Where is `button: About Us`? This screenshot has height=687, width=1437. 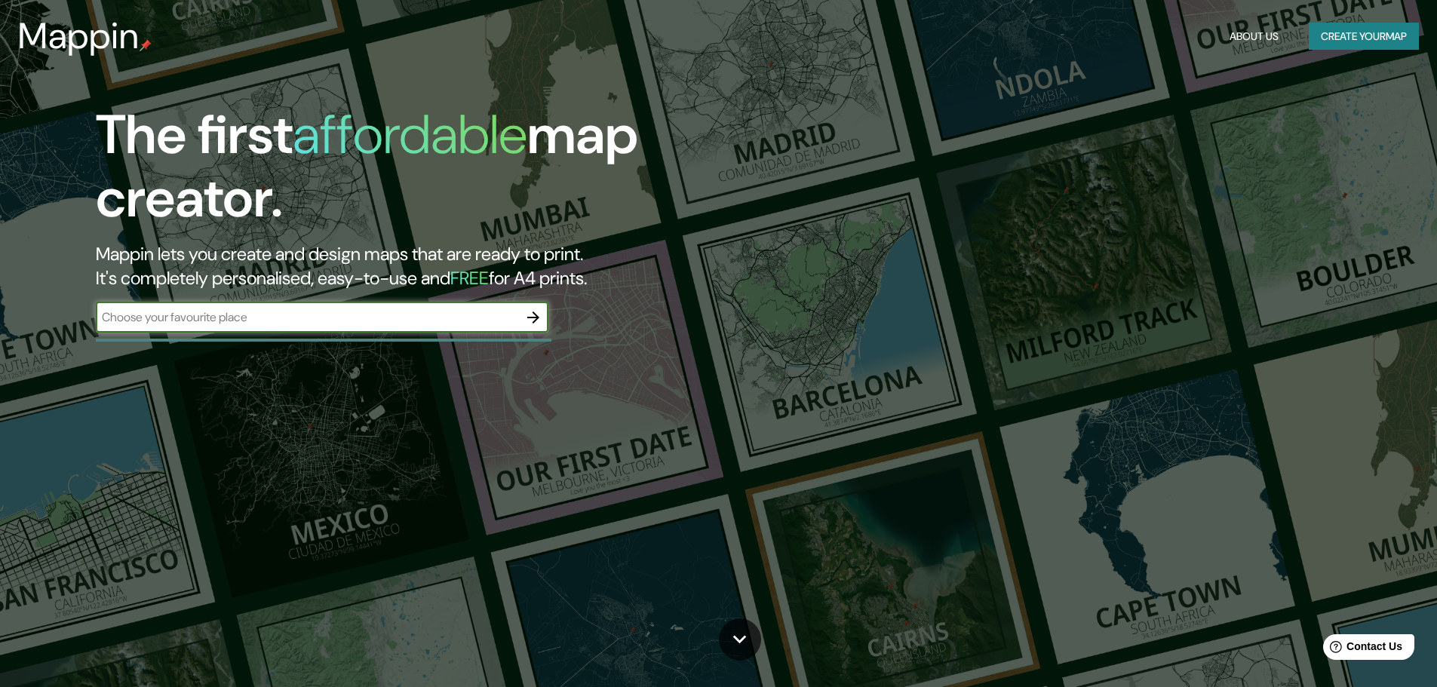 button: About Us is located at coordinates (1253, 36).